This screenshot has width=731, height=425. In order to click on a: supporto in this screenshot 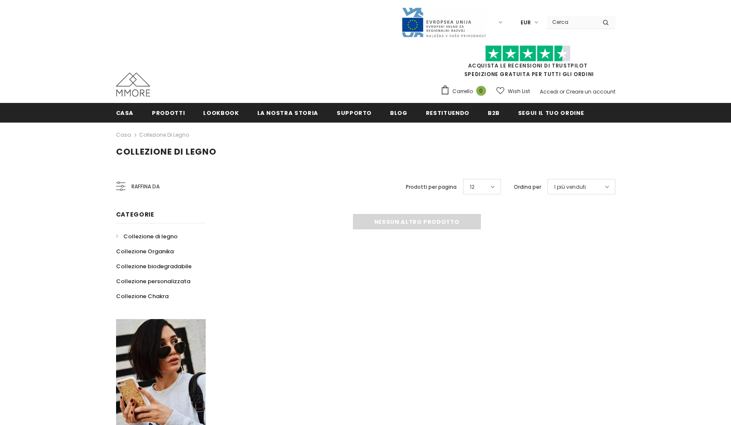, I will do `click(354, 112)`.